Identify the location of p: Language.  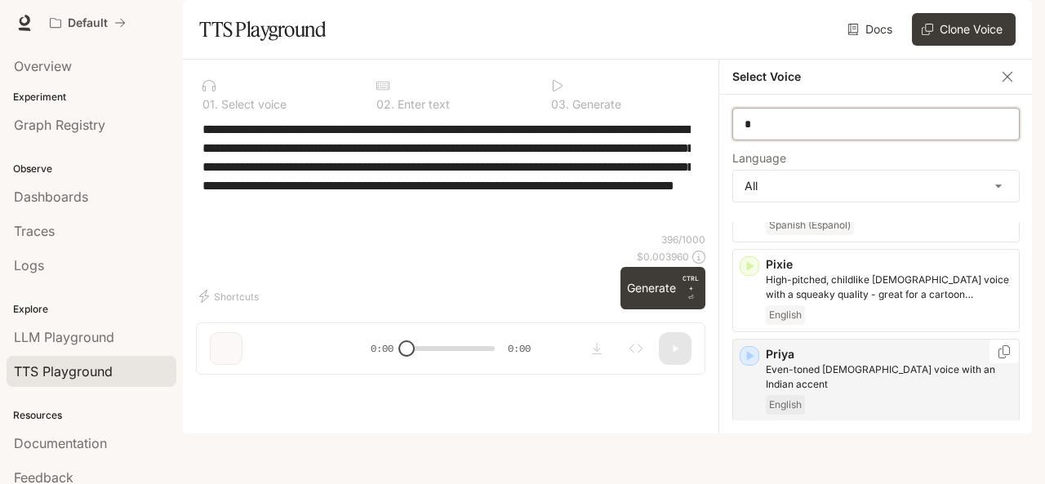
(759, 158).